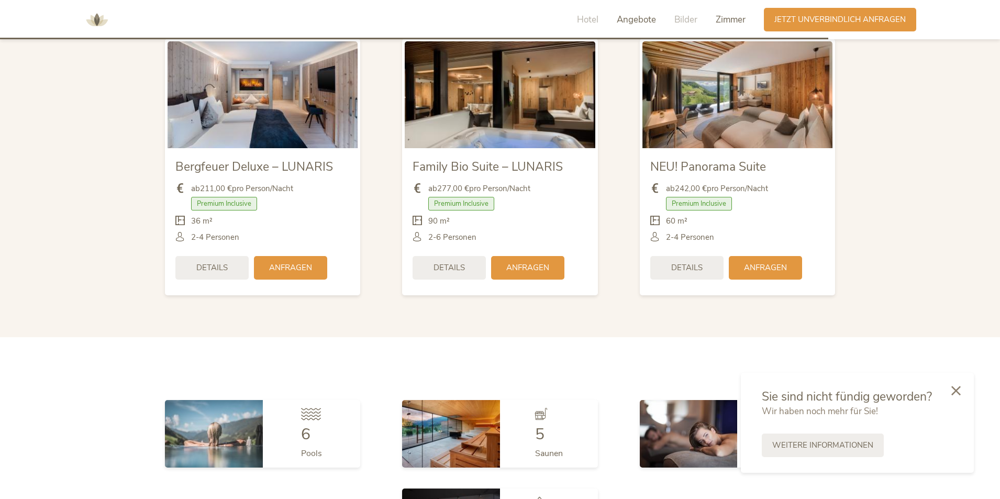  I want to click on b: 211,00 €, so click(216, 188).